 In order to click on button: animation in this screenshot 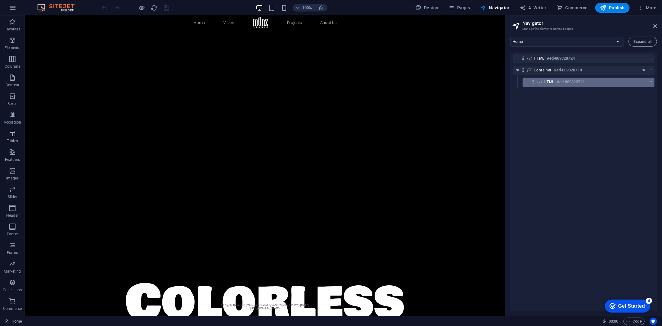, I will do `click(644, 70)`.